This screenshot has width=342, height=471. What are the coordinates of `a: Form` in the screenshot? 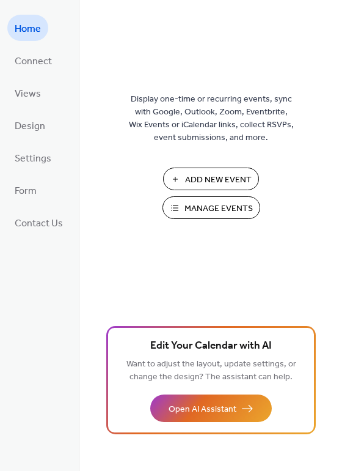 It's located at (26, 190).